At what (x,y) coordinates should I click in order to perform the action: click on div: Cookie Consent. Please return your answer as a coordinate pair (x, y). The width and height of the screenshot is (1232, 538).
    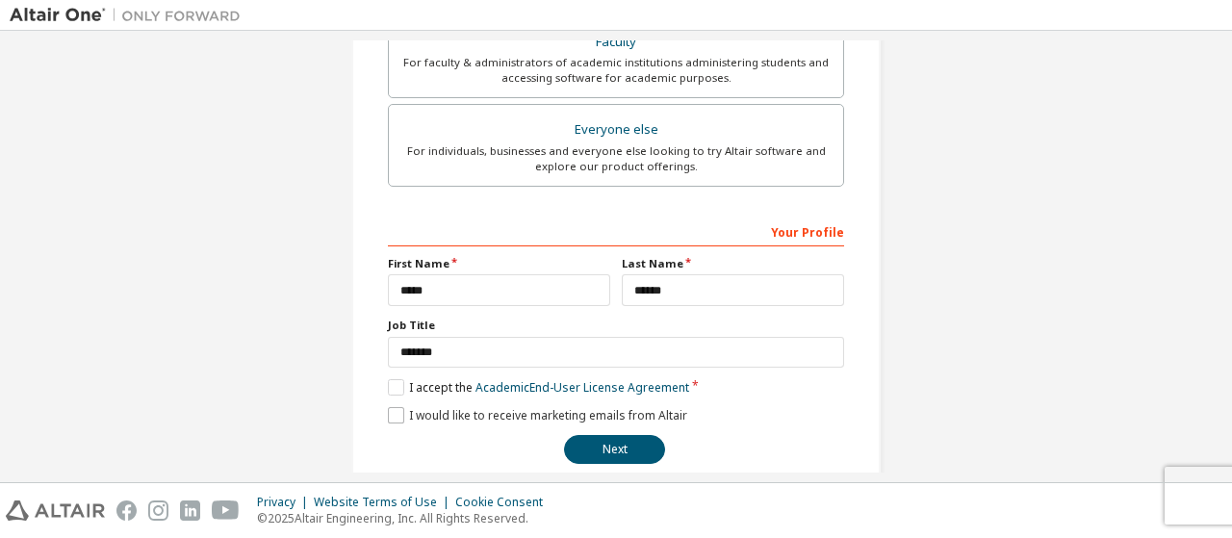
    Looking at the image, I should click on (504, 502).